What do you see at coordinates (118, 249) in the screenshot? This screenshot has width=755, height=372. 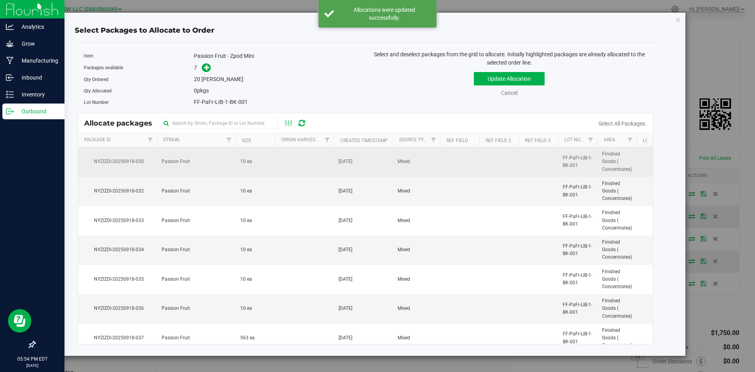 I see `span: NYZIZDI-20250918-034` at bounding box center [118, 249].